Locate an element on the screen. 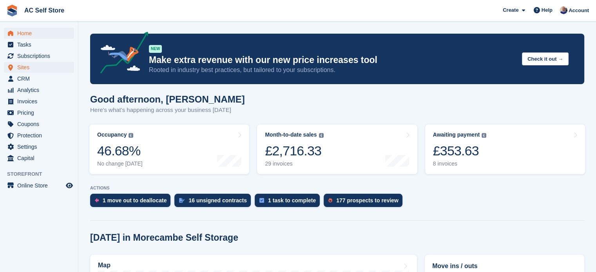 Image resolution: width=596 pixels, height=272 pixels. a: 1 task to complete is located at coordinates (289, 203).